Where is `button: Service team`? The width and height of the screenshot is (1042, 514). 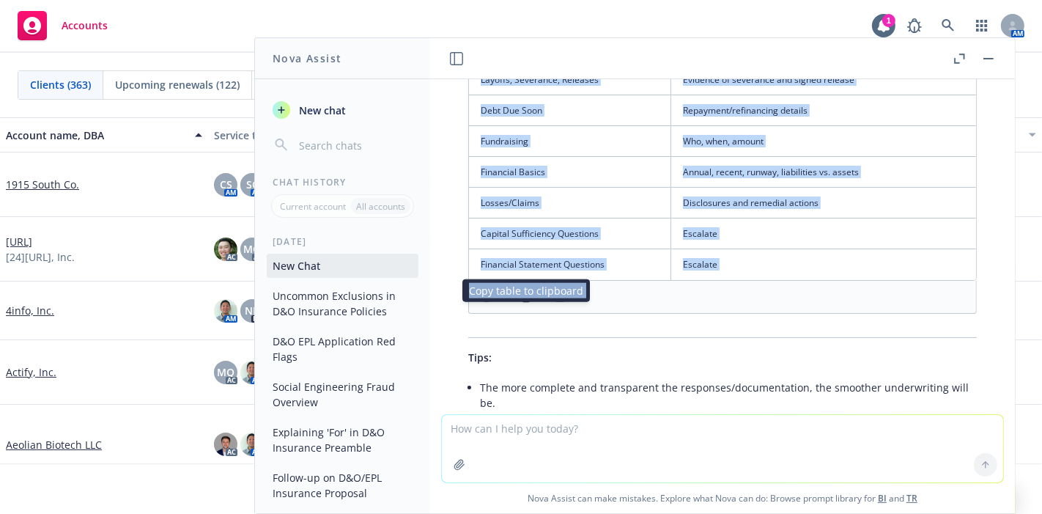
button: Service team is located at coordinates (312, 135).